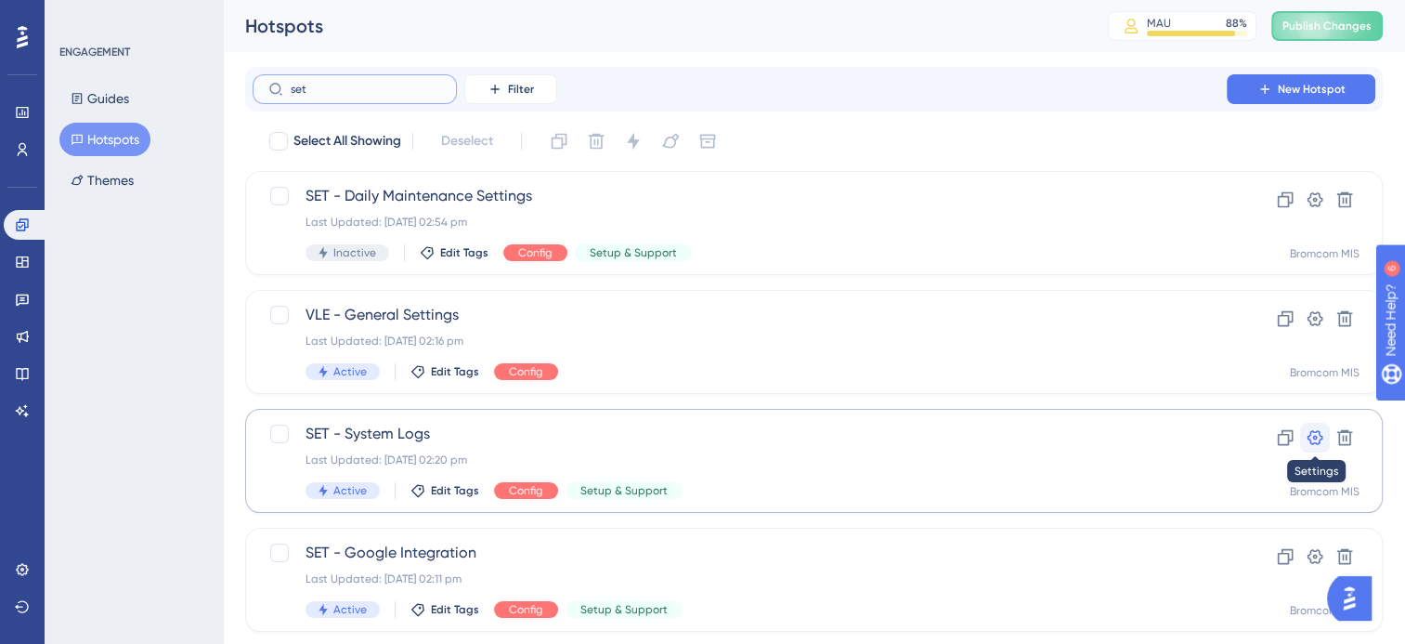  I want to click on div: MAU, so click(1159, 23).